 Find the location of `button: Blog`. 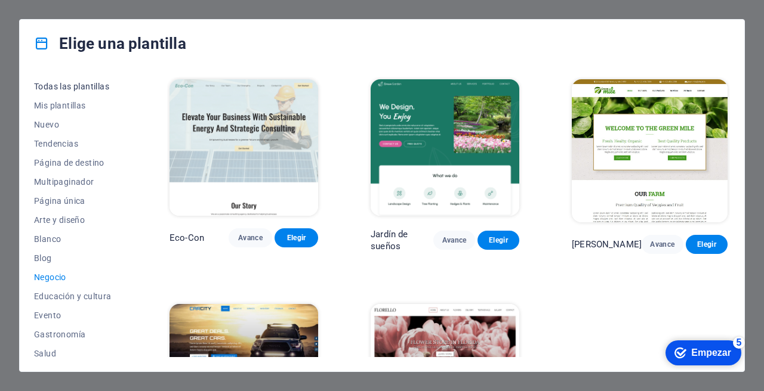

button: Blog is located at coordinates (75, 258).